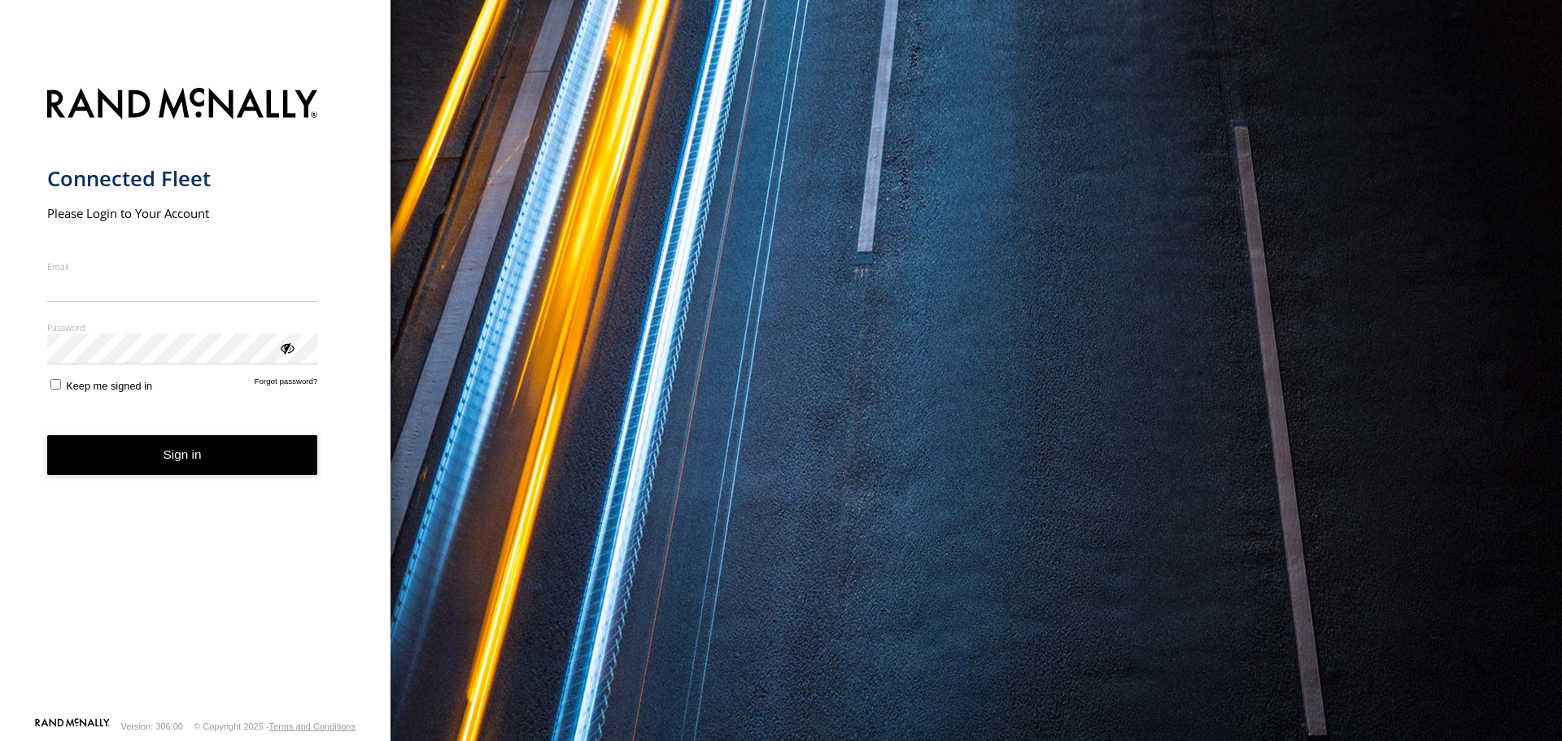 The width and height of the screenshot is (1562, 741). What do you see at coordinates (182, 105) in the screenshot?
I see `img: Rand McNally` at bounding box center [182, 105].